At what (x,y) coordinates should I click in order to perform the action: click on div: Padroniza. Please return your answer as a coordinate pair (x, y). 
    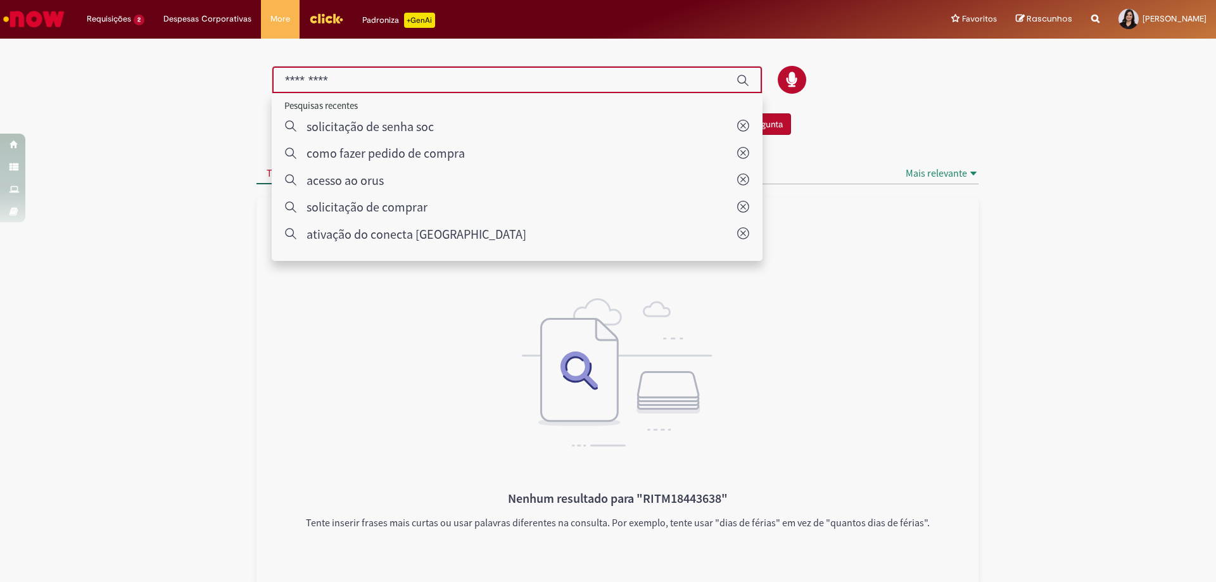
    Looking at the image, I should click on (398, 20).